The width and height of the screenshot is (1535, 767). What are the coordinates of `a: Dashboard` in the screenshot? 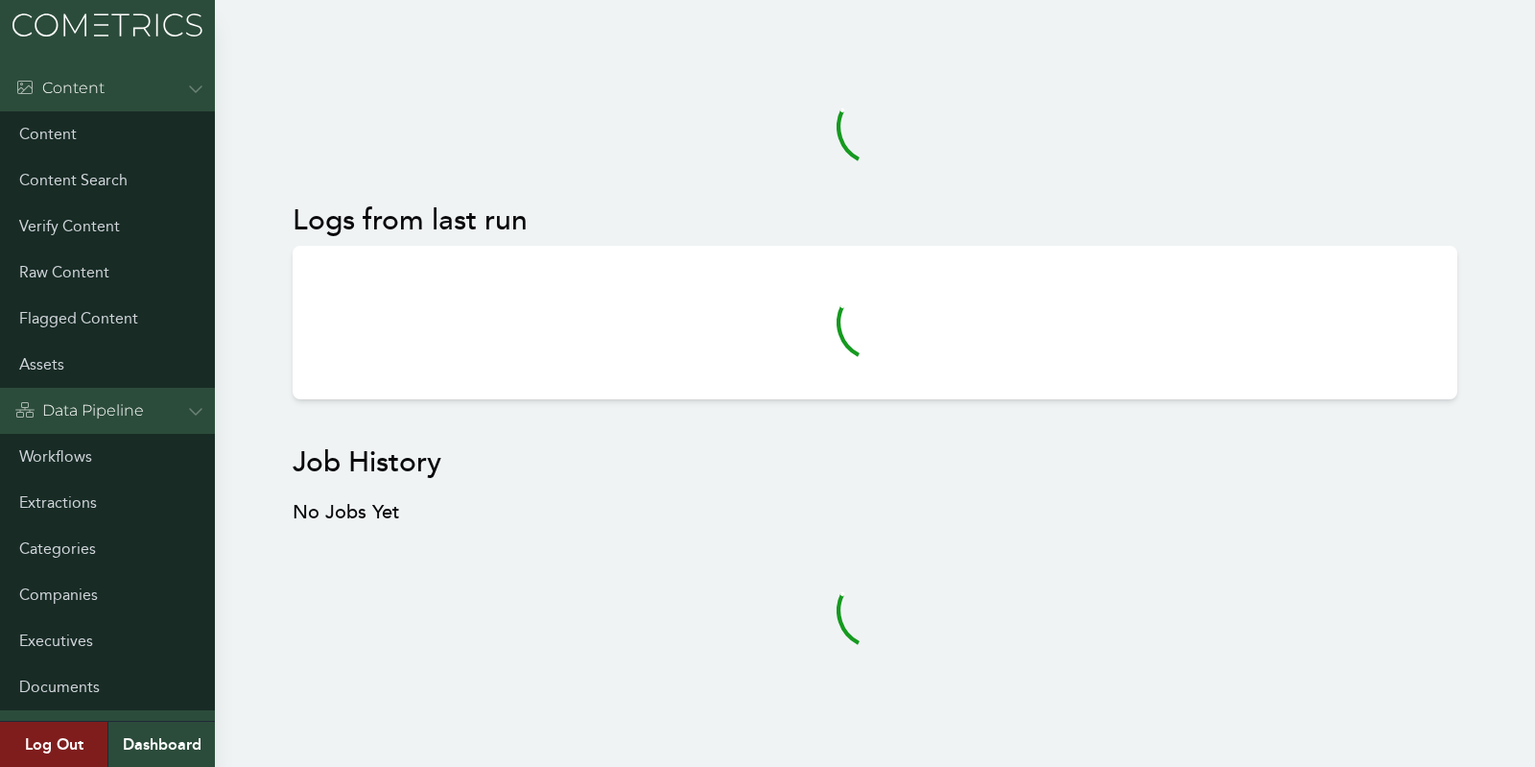 It's located at (161, 744).